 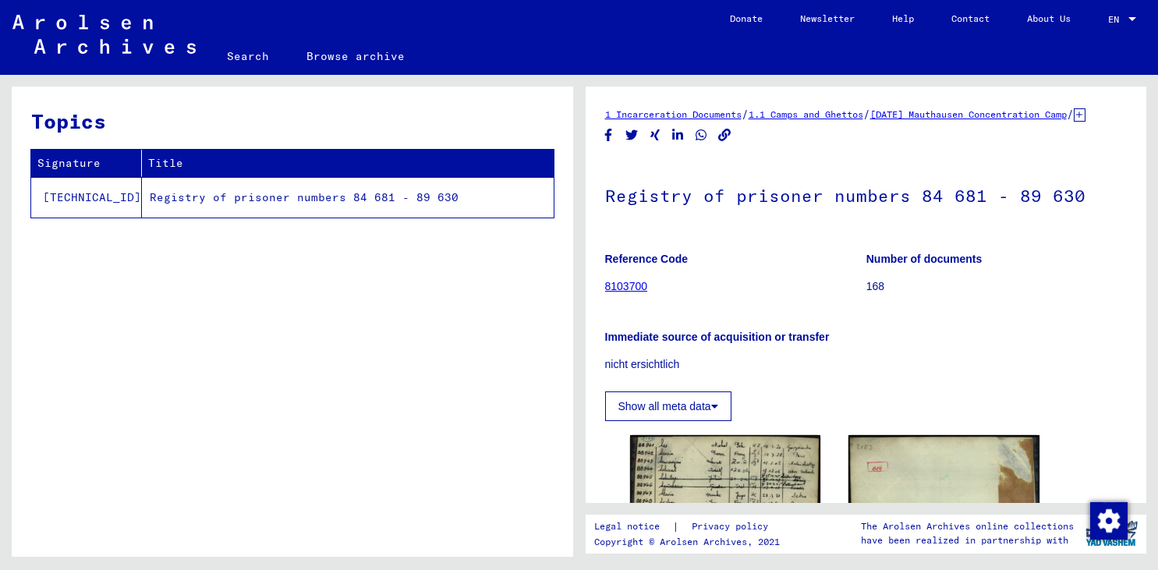 What do you see at coordinates (608, 135) in the screenshot?
I see `button: Share on Facebook` at bounding box center [608, 135].